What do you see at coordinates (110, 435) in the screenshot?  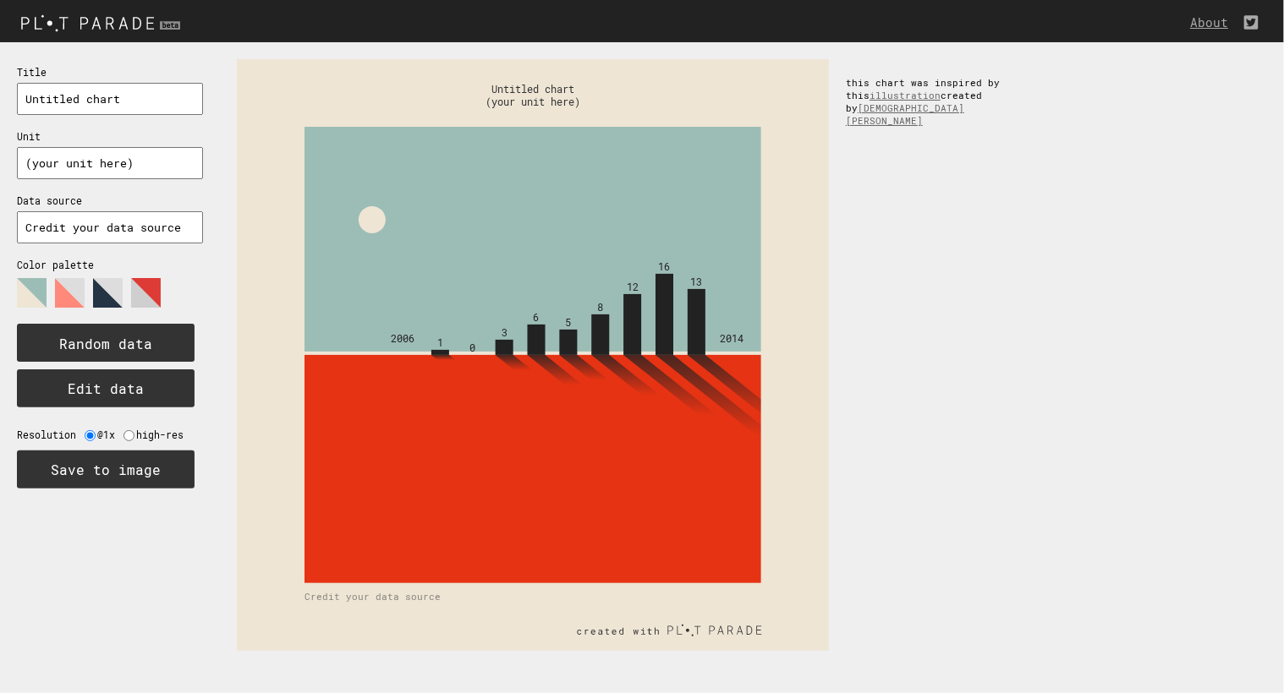 I see `label: @1x` at bounding box center [110, 435].